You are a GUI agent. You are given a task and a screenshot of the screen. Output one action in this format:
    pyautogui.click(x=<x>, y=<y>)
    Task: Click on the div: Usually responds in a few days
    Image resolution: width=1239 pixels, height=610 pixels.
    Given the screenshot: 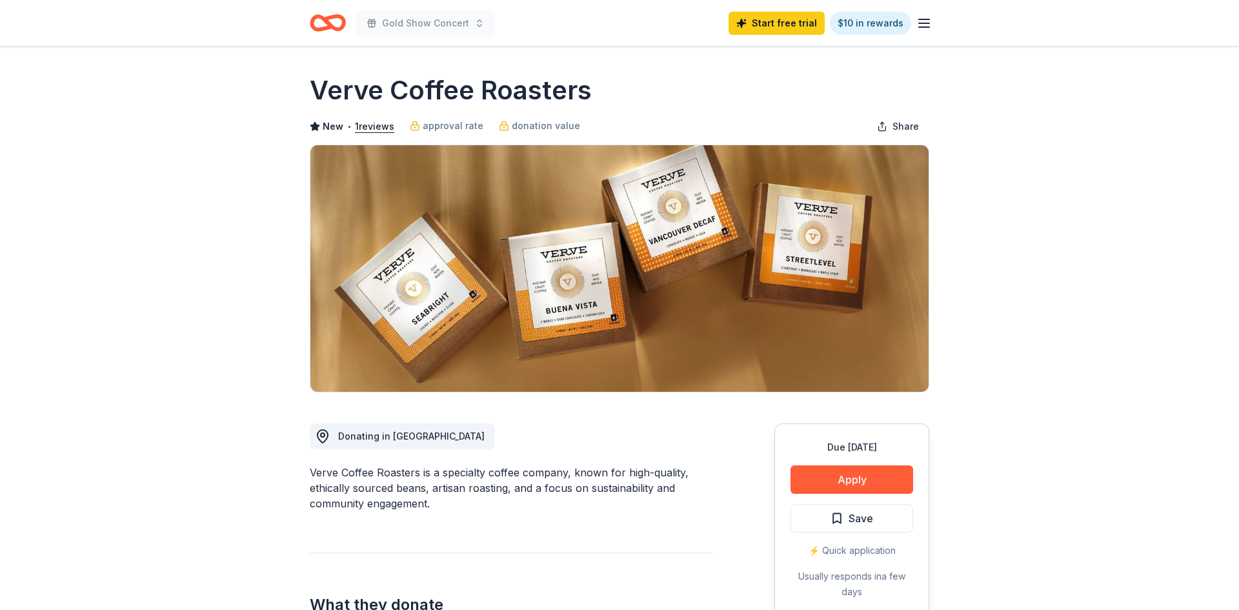 What is the action you would take?
    pyautogui.click(x=852, y=584)
    